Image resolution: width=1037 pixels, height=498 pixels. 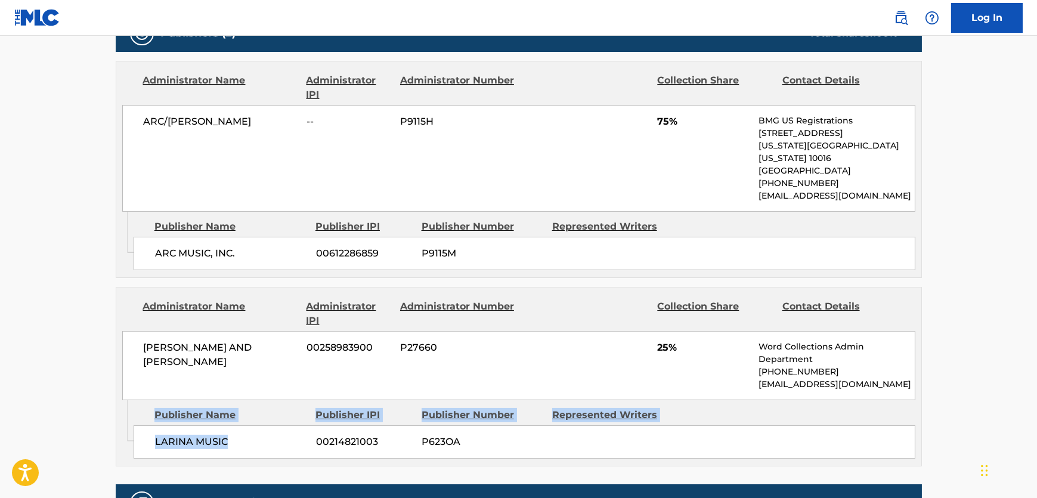 What do you see at coordinates (1007, 469) in the screenshot?
I see `div: Chat Widget` at bounding box center [1007, 469].